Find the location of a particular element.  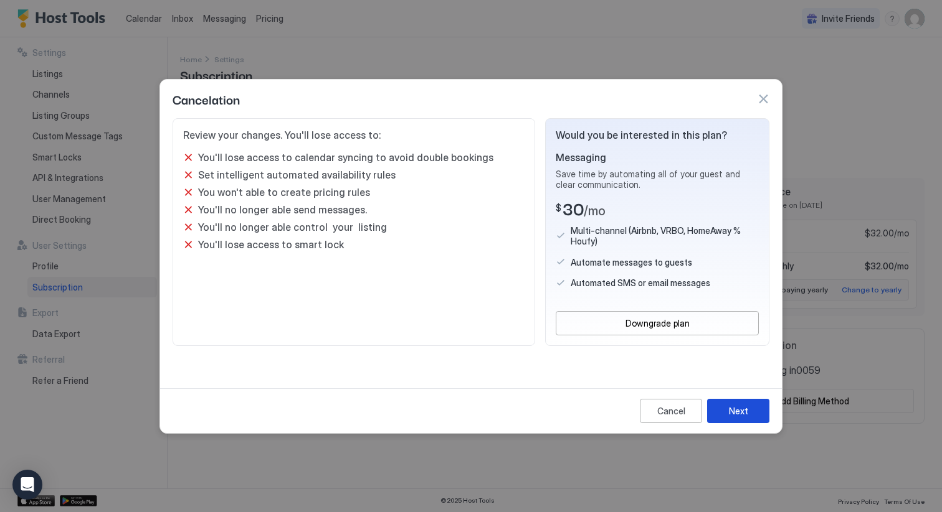

span: 30 is located at coordinates (573, 208).